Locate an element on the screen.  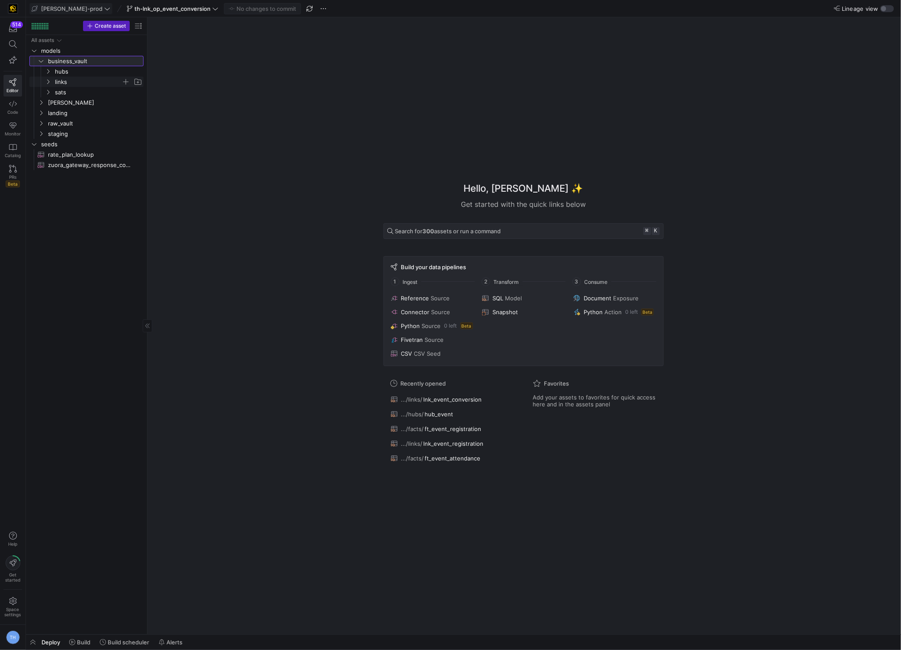
button: SQLModel is located at coordinates (523, 298).